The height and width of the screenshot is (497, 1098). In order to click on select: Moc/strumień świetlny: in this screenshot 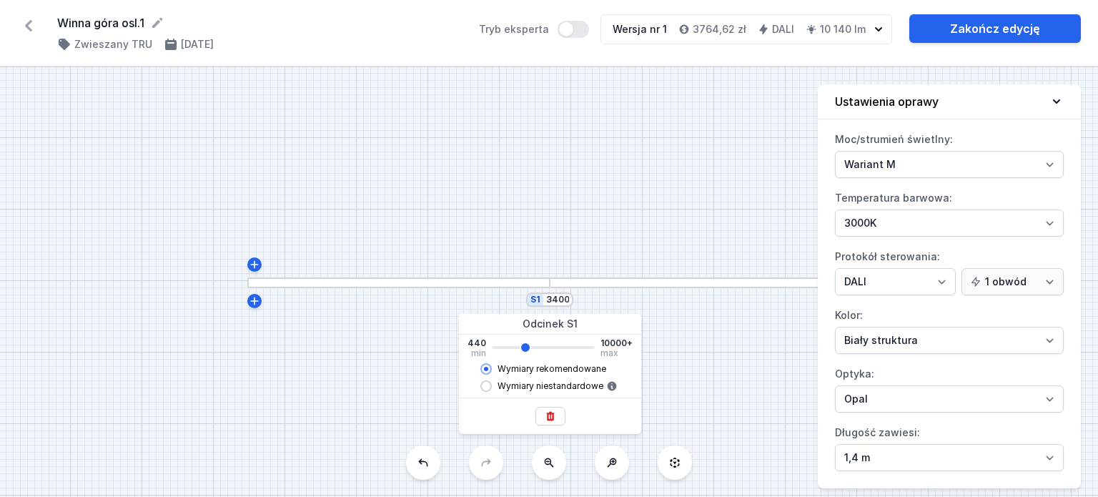, I will do `click(949, 164)`.